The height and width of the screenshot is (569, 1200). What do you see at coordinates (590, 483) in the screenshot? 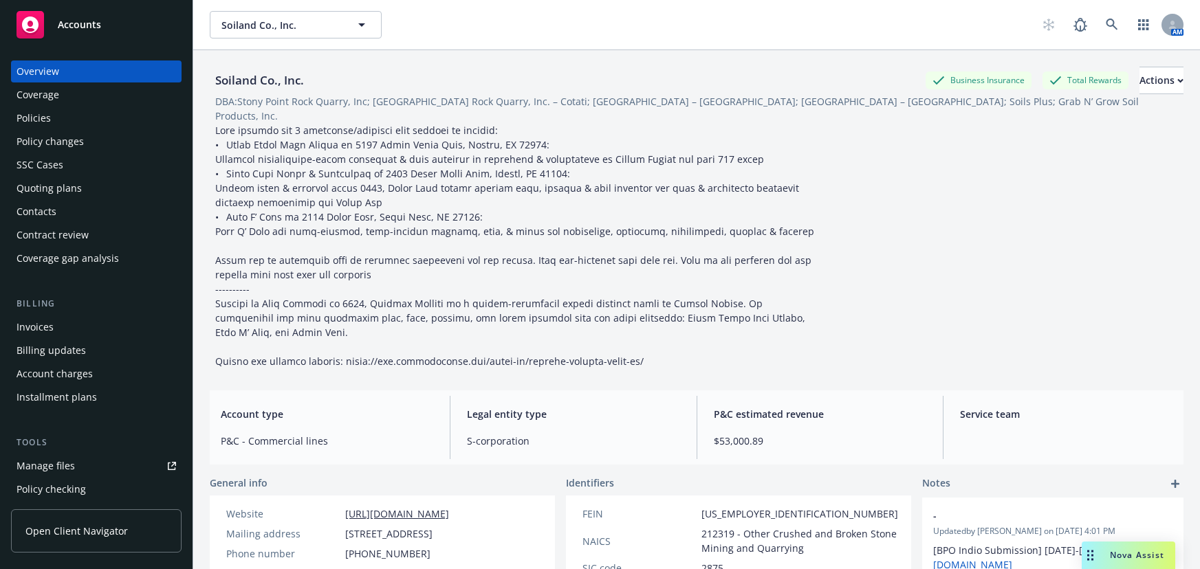
I see `span: Identifiers` at bounding box center [590, 483].